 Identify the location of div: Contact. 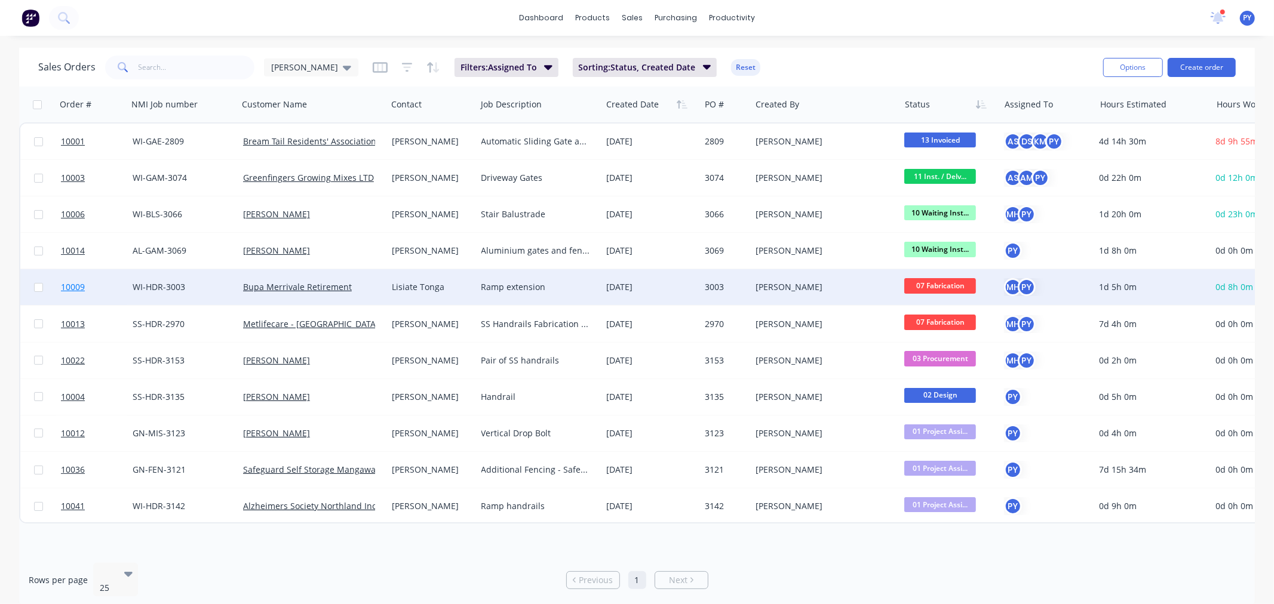
(406, 105).